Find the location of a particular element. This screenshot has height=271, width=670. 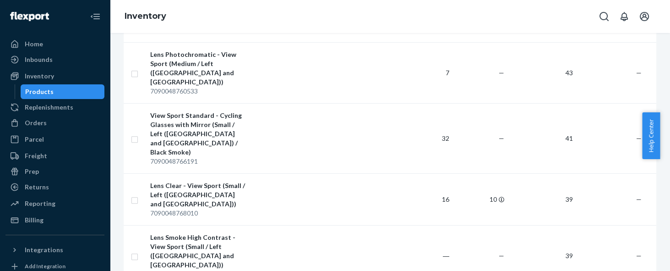

div: Inbounds is located at coordinates (38, 60).